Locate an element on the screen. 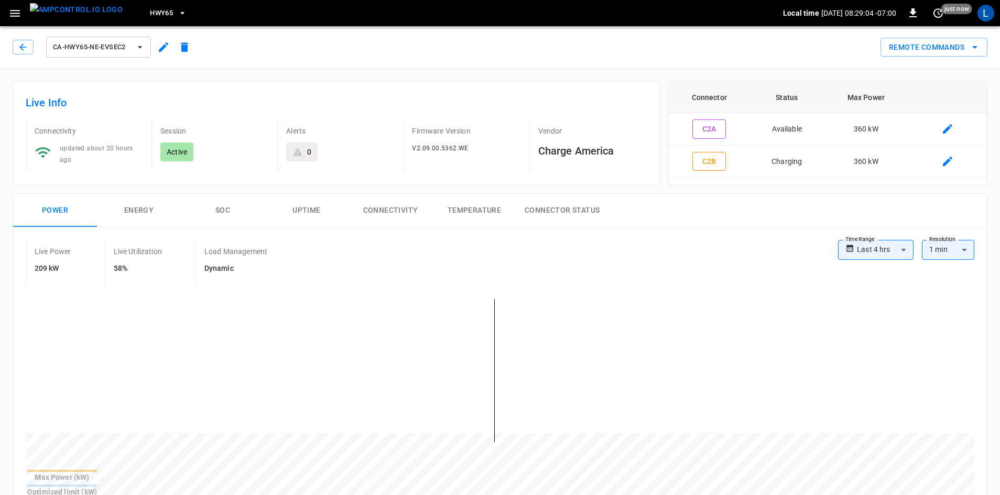  p: Load Management is located at coordinates (236, 252).